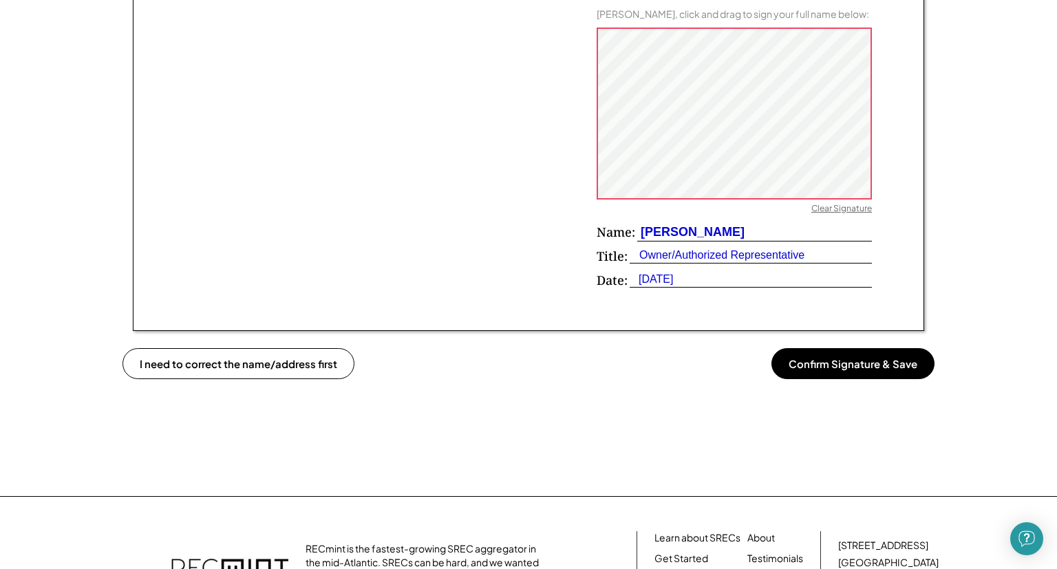 This screenshot has width=1057, height=569. What do you see at coordinates (853, 363) in the screenshot?
I see `button: Confirm Signature & Save` at bounding box center [853, 363].